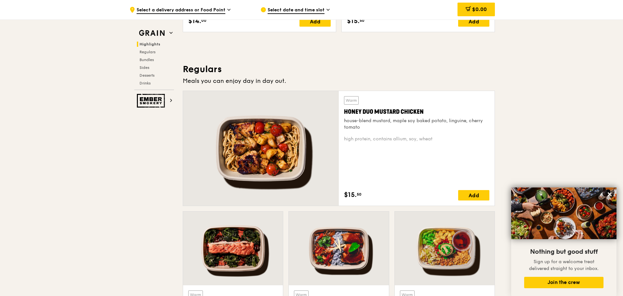 This screenshot has width=623, height=296. What do you see at coordinates (417, 139) in the screenshot?
I see `div: high protein, contains allium, soy, wheat` at bounding box center [417, 139].